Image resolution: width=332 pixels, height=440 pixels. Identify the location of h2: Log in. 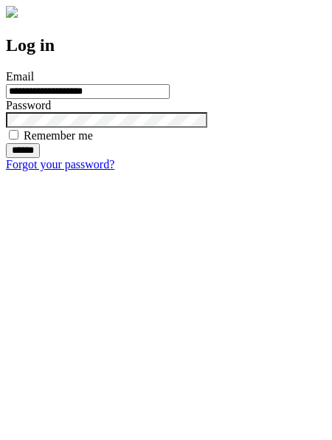
(166, 45).